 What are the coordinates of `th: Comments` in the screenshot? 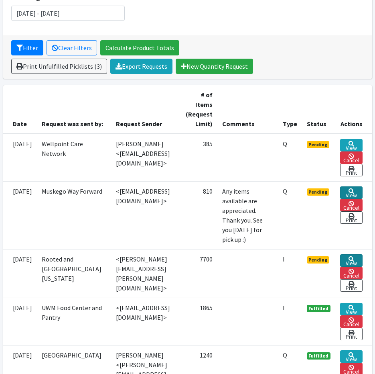 It's located at (248, 109).